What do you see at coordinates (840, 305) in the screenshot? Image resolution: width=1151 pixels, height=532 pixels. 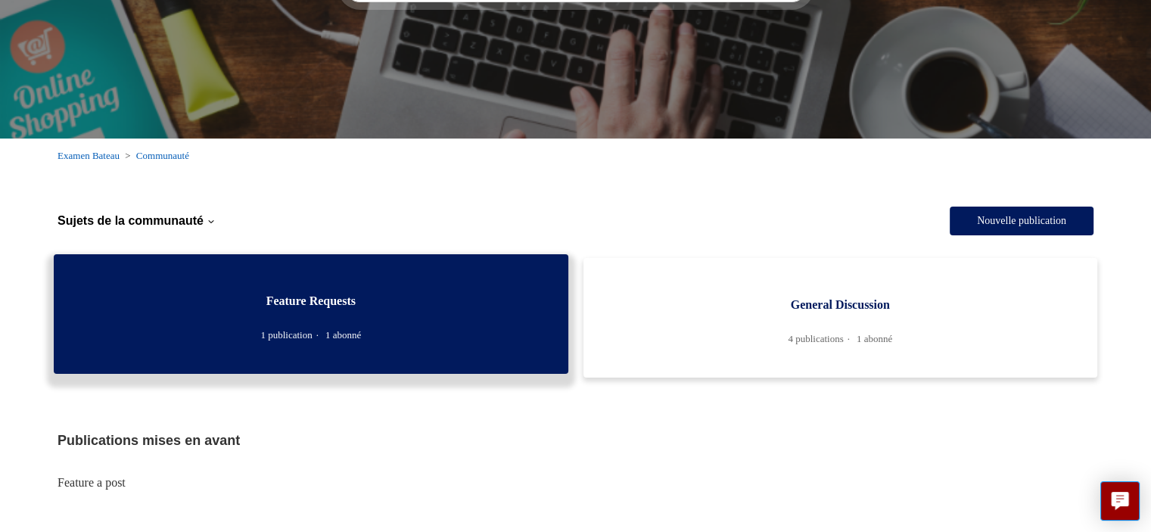 I see `span: General Discussion` at bounding box center [840, 305].